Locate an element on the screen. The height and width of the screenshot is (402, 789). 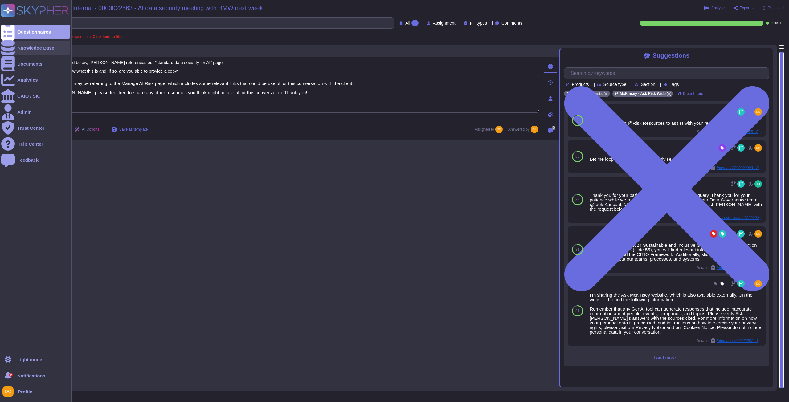
div: Analytics is located at coordinates (27, 80).